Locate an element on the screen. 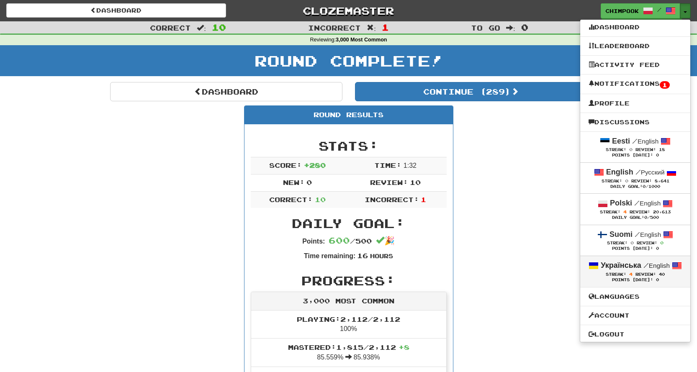 This screenshot has height=372, width=697. span: 8,641 is located at coordinates (661, 181).